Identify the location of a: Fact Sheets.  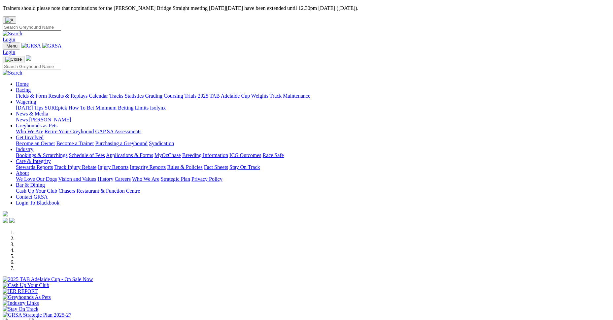
(216, 167).